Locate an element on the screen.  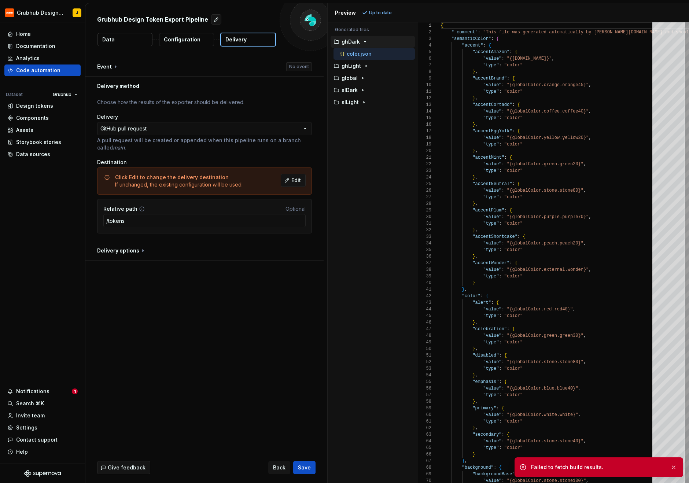
span: "disabled" is located at coordinates (485, 355).